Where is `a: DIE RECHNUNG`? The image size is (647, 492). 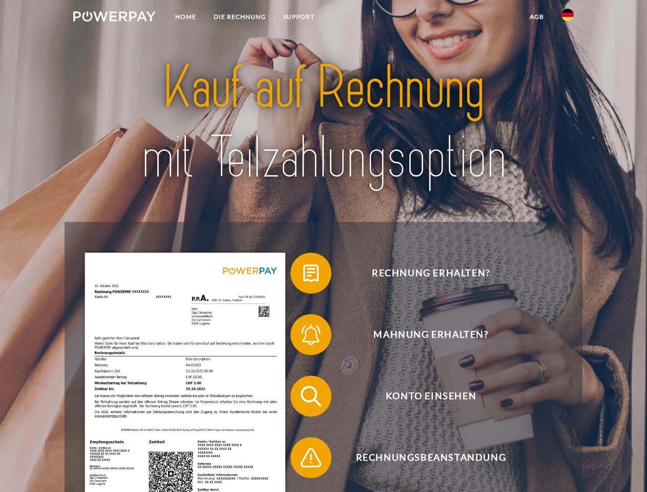 a: DIE RECHNUNG is located at coordinates (240, 17).